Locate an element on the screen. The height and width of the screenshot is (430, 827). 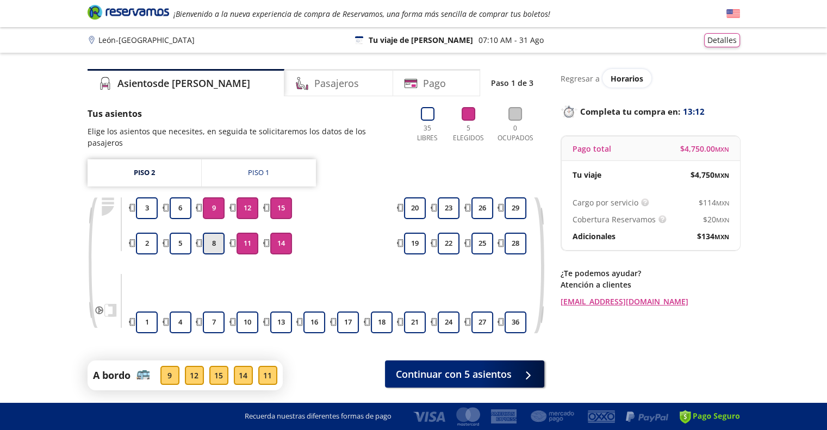
span: $ 20 is located at coordinates (716, 219).